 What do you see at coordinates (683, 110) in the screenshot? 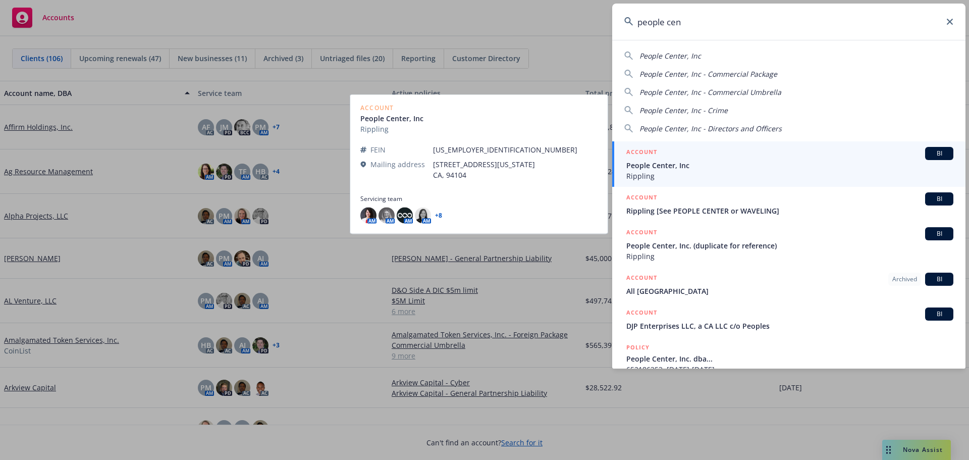
I see `span: People Center, Inc - Crime` at bounding box center [683, 110].